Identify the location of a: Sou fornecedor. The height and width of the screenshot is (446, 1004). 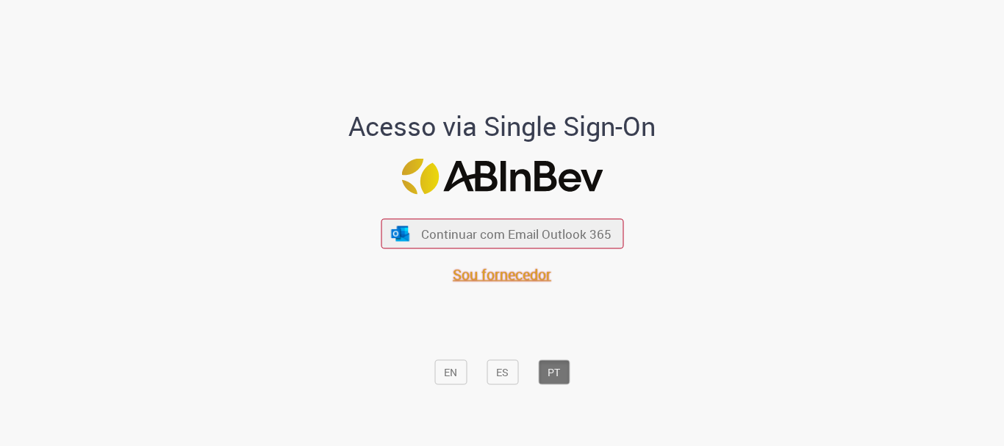
(502, 274).